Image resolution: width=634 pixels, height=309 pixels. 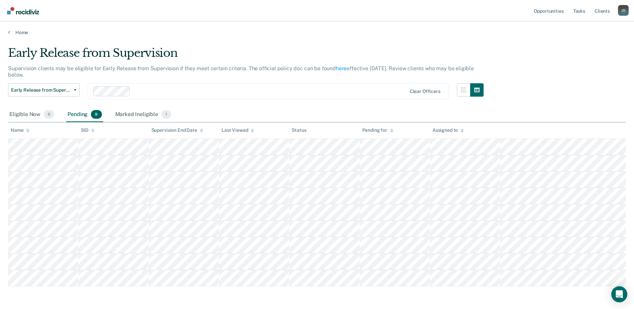 I want to click on div: SID, so click(x=88, y=130).